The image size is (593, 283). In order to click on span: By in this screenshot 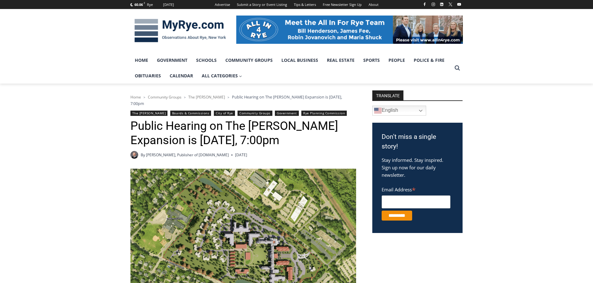, I will do `click(143, 155)`.